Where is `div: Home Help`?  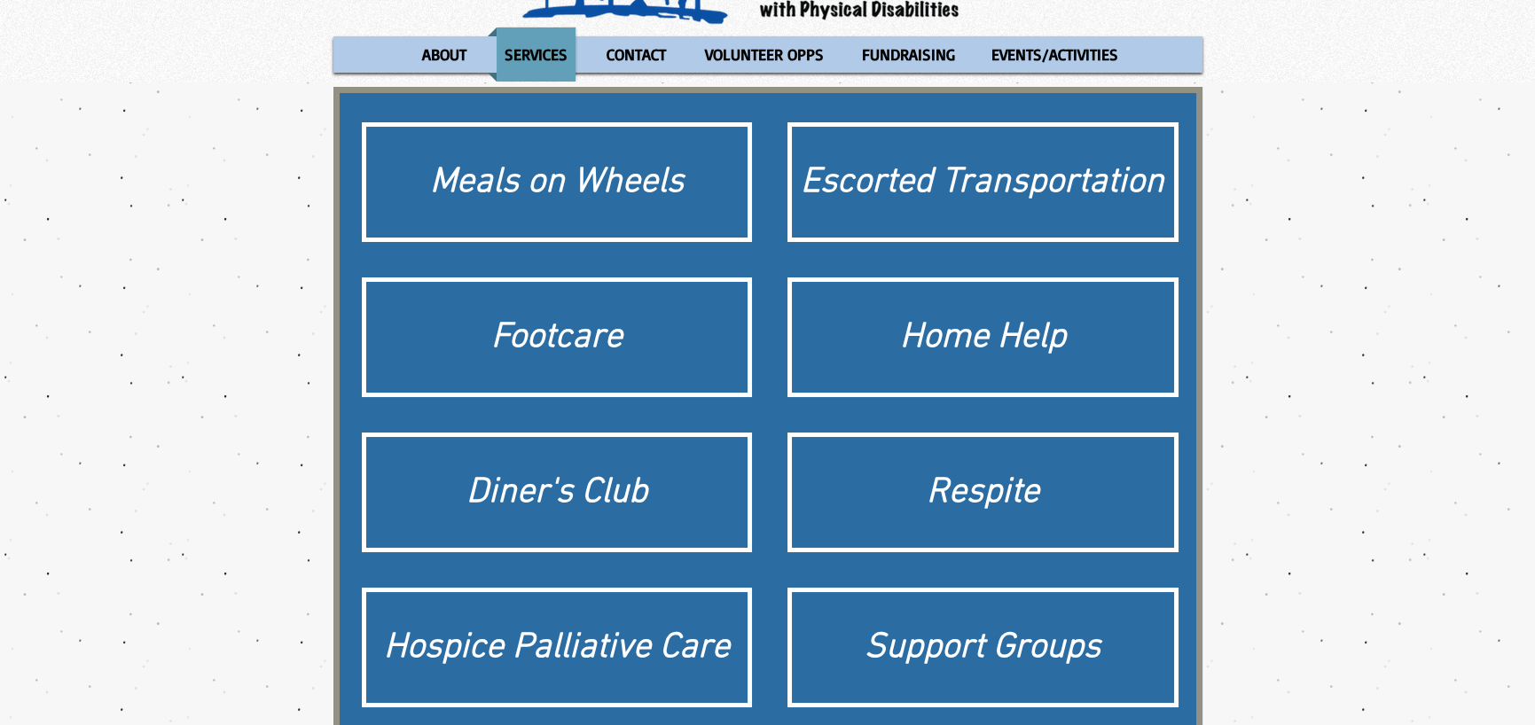 div: Home Help is located at coordinates (983, 338).